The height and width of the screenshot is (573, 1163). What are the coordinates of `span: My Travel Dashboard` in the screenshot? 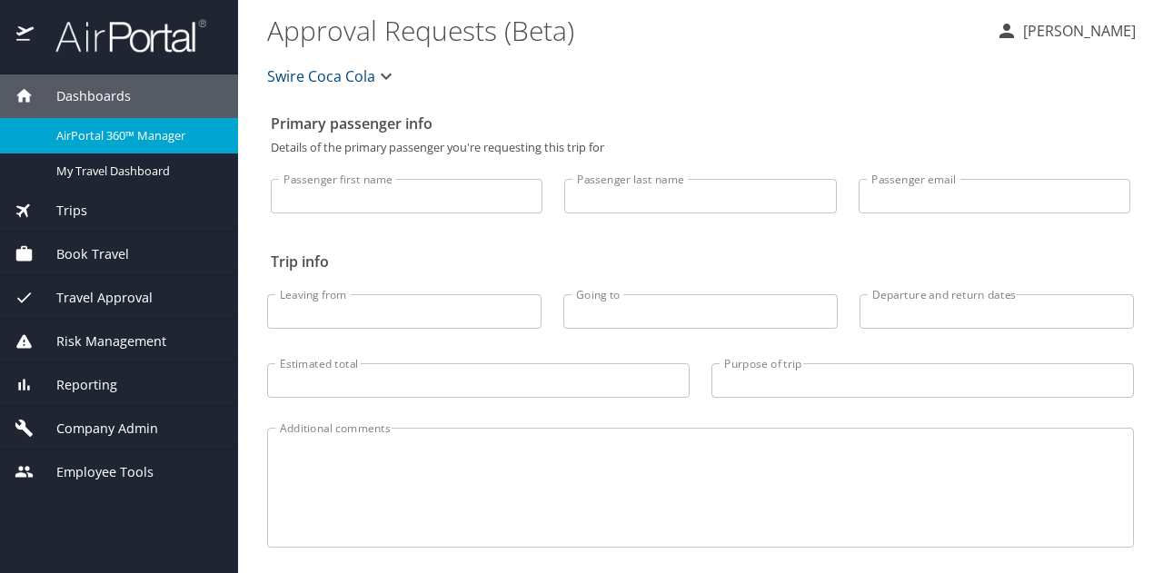 It's located at (136, 171).